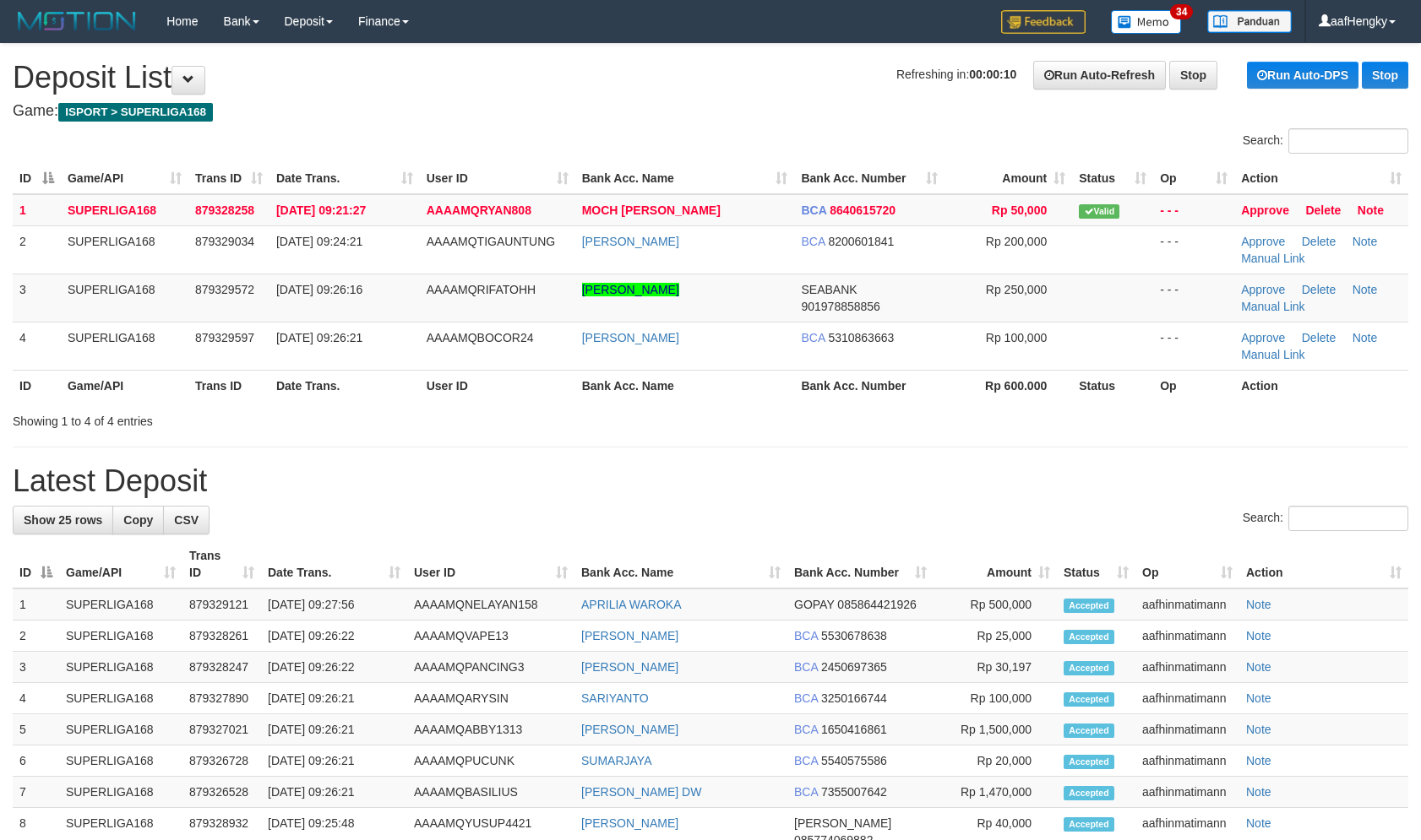 This screenshot has width=1421, height=840. What do you see at coordinates (956, 74) in the screenshot?
I see `span: Refreshing in:` at bounding box center [956, 74].